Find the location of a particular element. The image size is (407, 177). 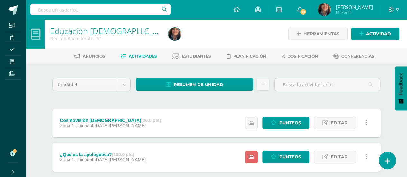

span: Unidad 4 is located at coordinates (85, 85).